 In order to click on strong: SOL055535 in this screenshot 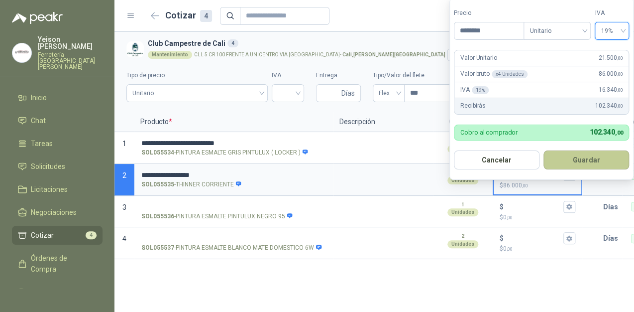, I will do `click(158, 184)`.